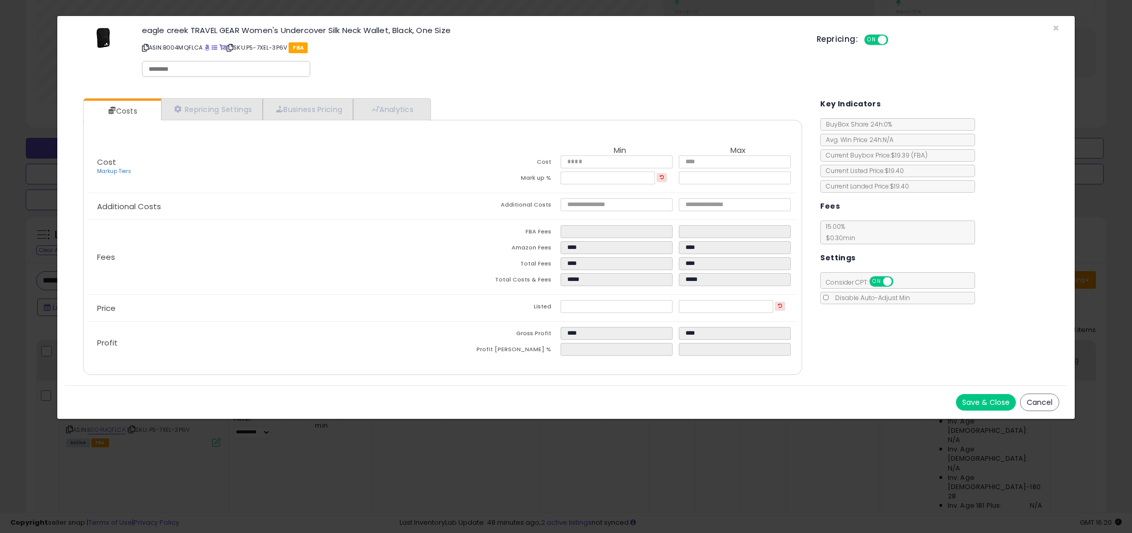  What do you see at coordinates (874, 155) in the screenshot?
I see `span: Current Buybox Price:` at bounding box center [874, 155].